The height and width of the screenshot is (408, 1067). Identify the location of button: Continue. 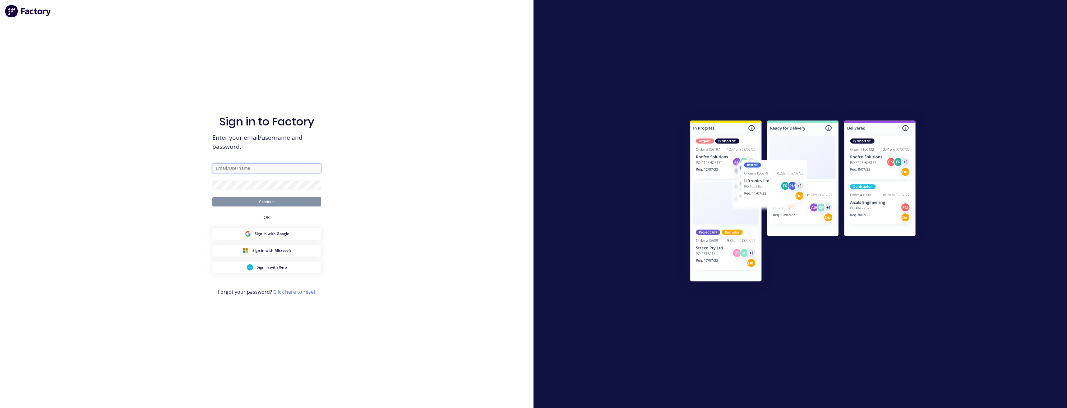
(267, 202).